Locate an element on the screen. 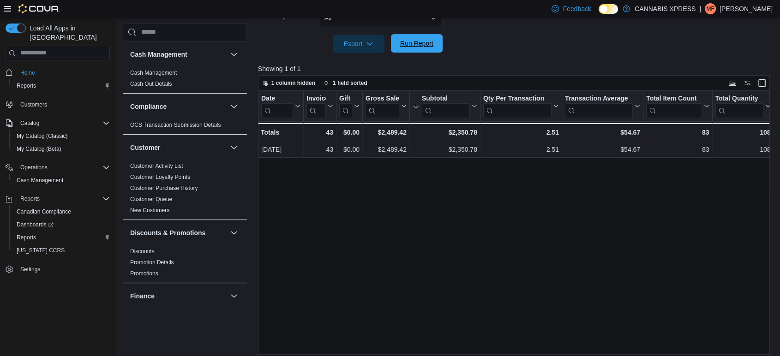 This screenshot has height=356, width=780. button: Subtotal is located at coordinates (445, 106).